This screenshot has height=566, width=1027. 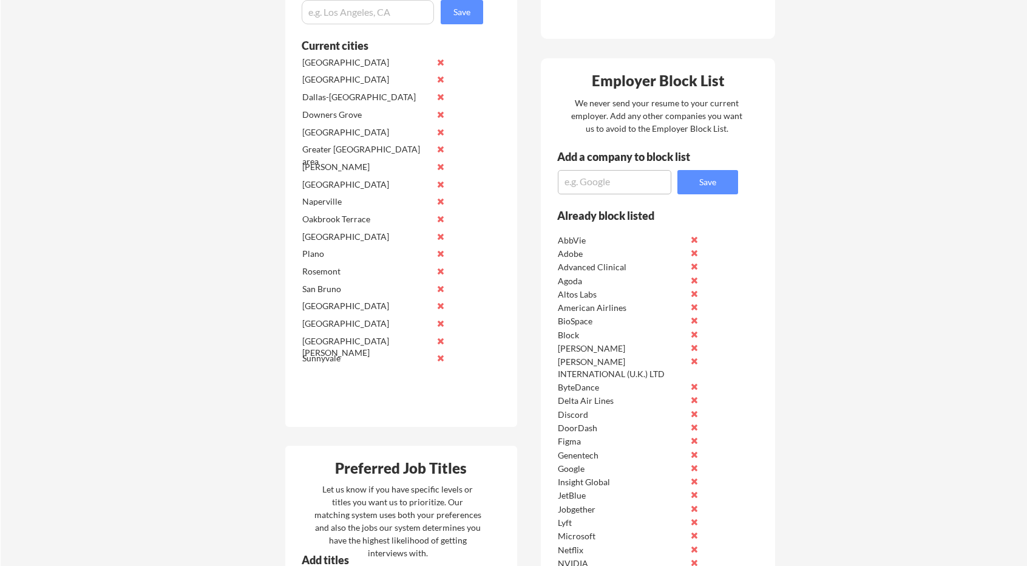 What do you see at coordinates (366, 358) in the screenshot?
I see `div: Sunnyvale` at bounding box center [366, 358].